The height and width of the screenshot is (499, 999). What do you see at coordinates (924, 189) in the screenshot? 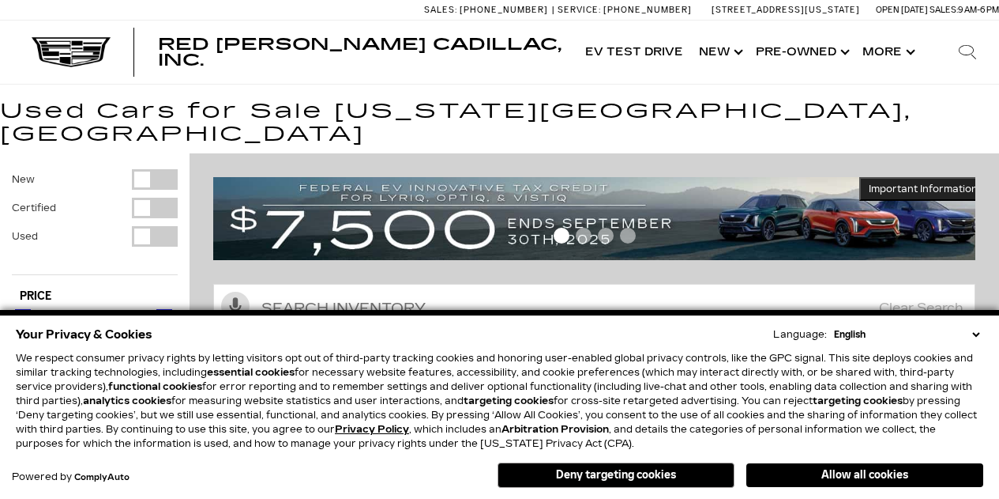
I see `button: Important Information` at bounding box center [924, 189].